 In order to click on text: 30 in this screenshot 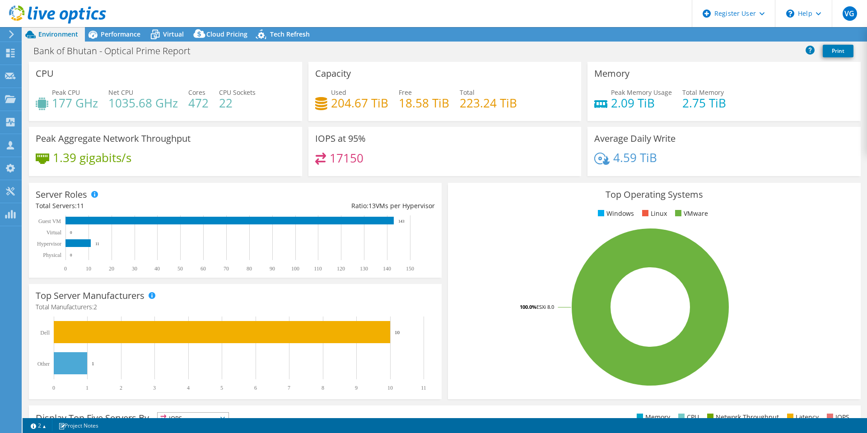, I will do `click(135, 269)`.